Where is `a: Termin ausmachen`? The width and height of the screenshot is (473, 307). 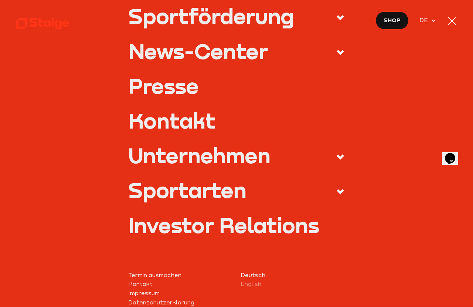
a: Termin ausmachen is located at coordinates (180, 275).